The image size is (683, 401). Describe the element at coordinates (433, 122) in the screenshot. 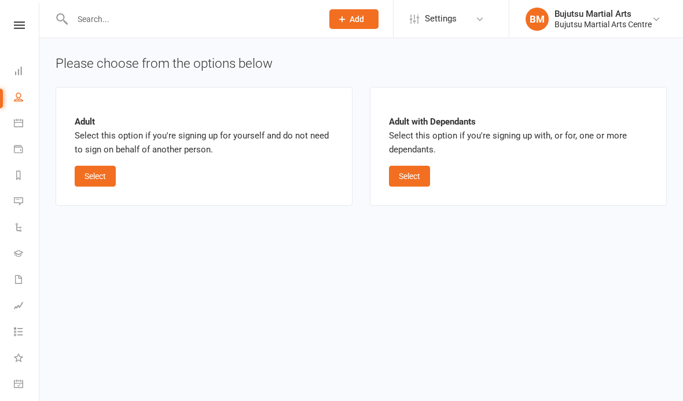

I see `strong: Adult with Dependants` at that location.